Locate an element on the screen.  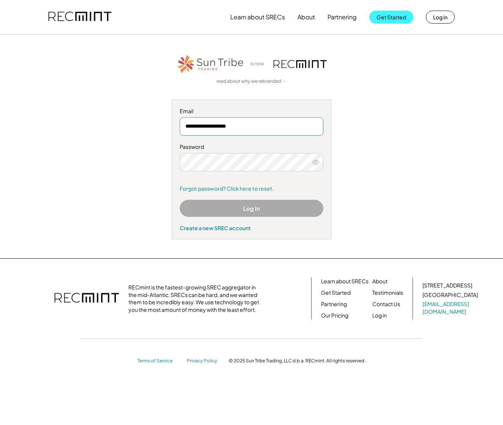
div: Create a new SREC account is located at coordinates (251, 228).